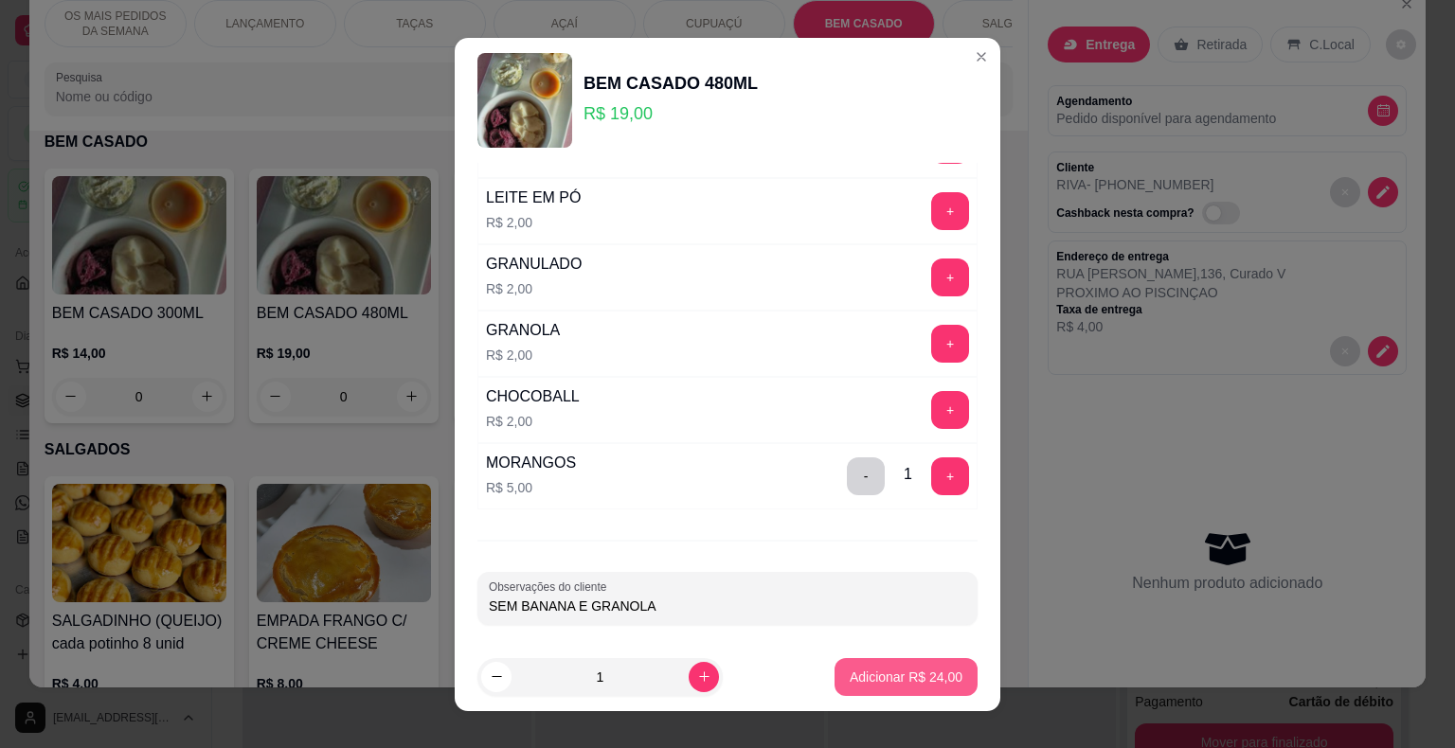  I want to click on button: decrease-product-quantity, so click(496, 677).